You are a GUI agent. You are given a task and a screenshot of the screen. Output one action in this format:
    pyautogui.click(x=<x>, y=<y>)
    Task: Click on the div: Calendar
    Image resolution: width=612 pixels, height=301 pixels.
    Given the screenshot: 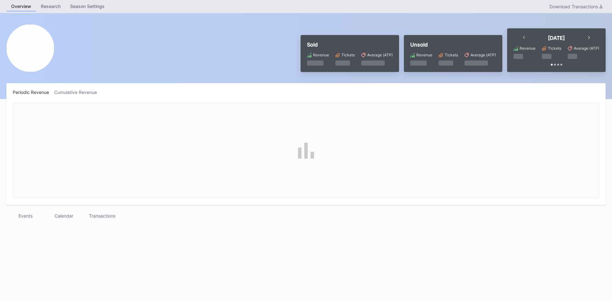 What is the action you would take?
    pyautogui.click(x=64, y=216)
    